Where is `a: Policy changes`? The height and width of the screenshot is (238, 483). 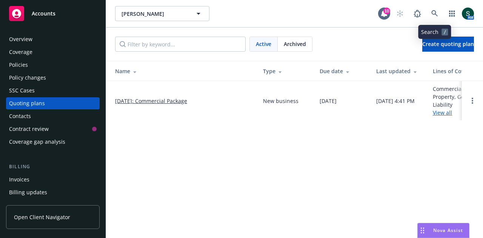
a: Policy changes is located at coordinates (53, 78).